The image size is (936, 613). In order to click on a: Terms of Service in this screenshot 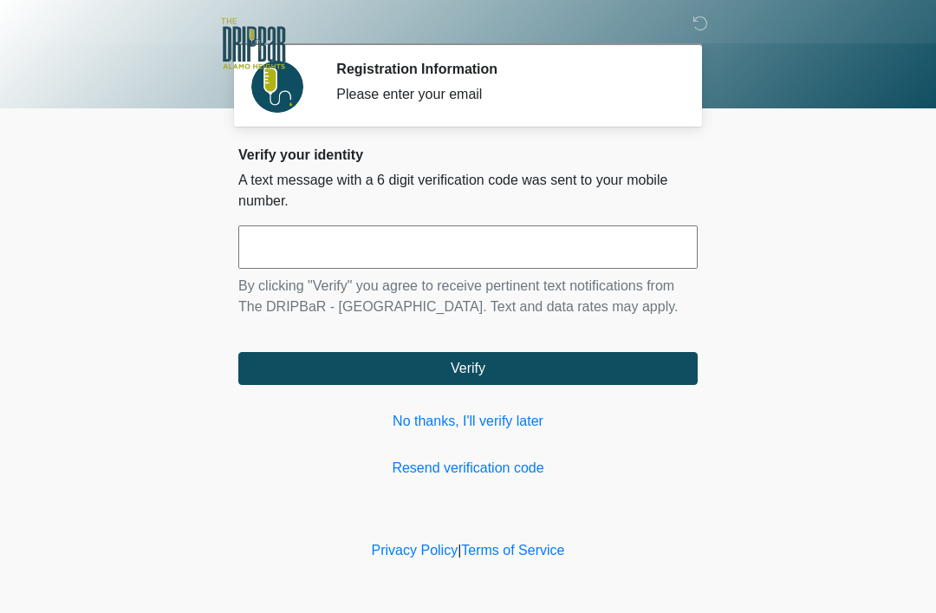, I will do `click(512, 549)`.